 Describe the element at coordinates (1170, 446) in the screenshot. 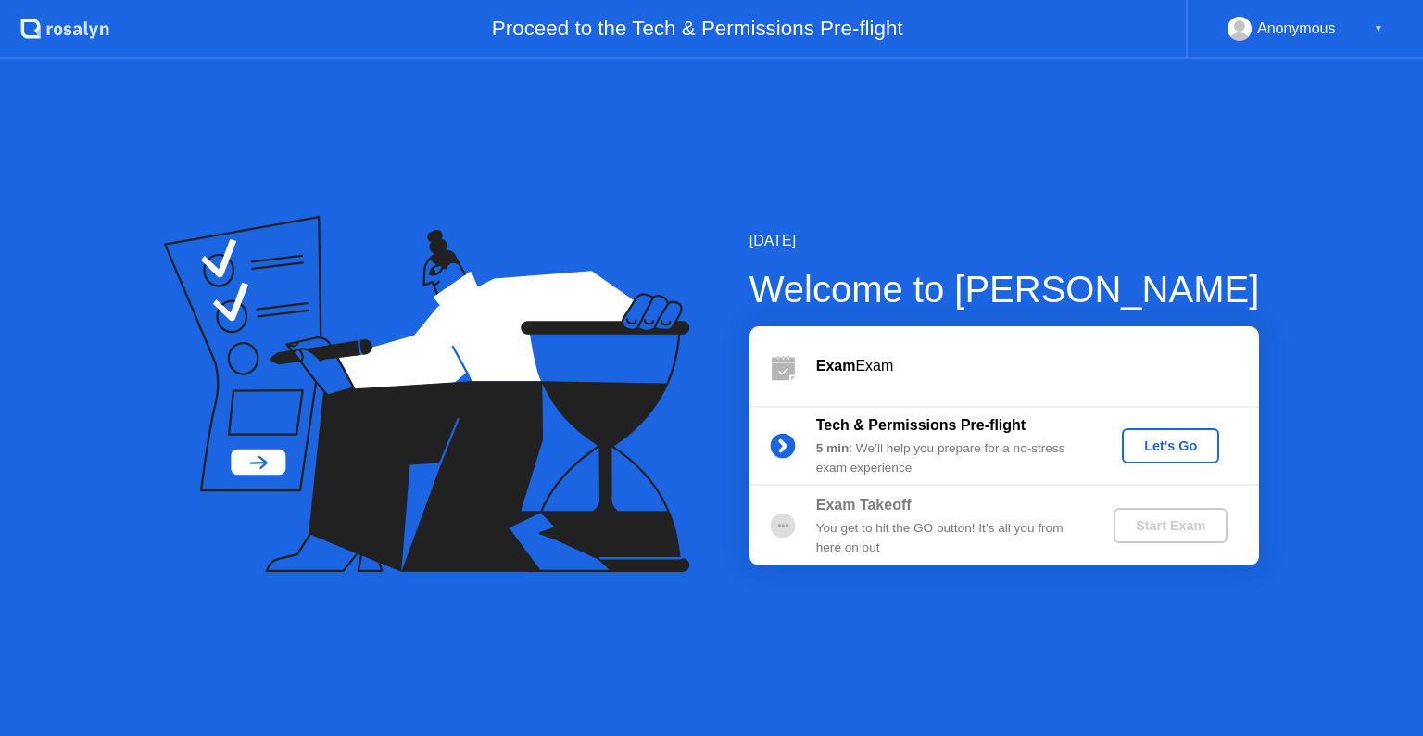

I see `div: Let's Go` at that location.